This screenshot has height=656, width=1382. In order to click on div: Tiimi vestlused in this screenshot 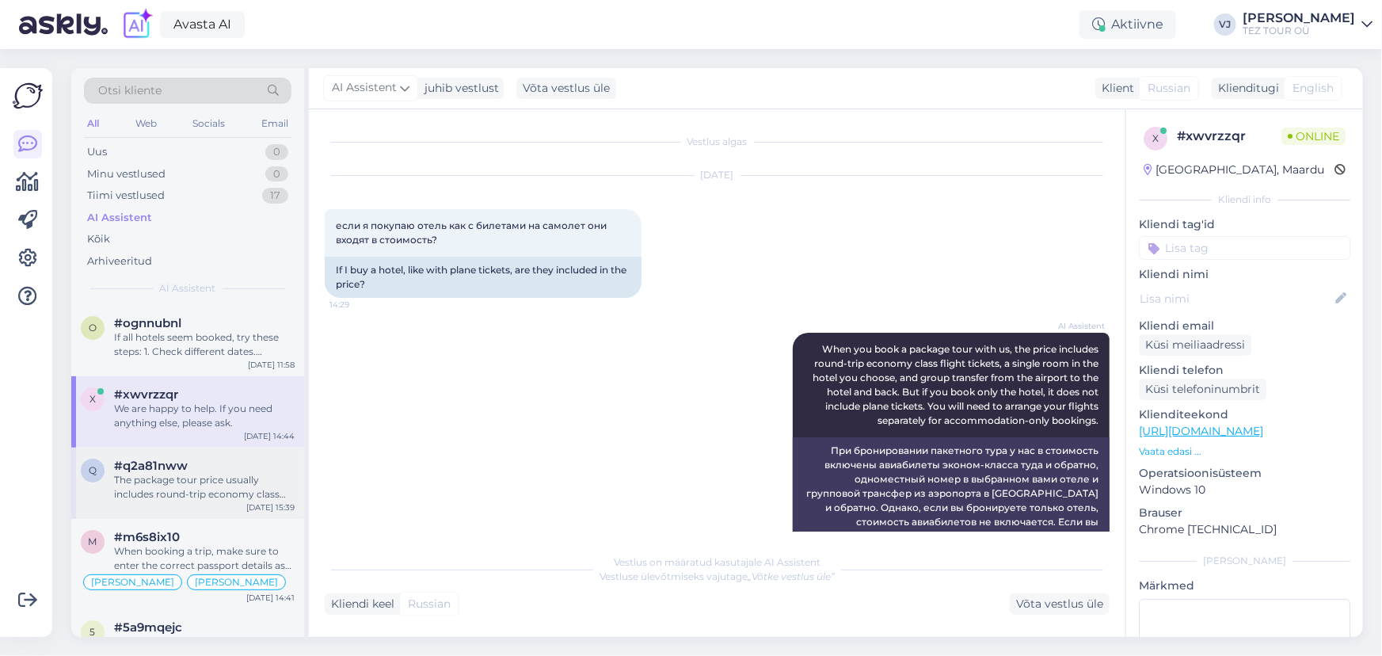, I will do `click(126, 196)`.